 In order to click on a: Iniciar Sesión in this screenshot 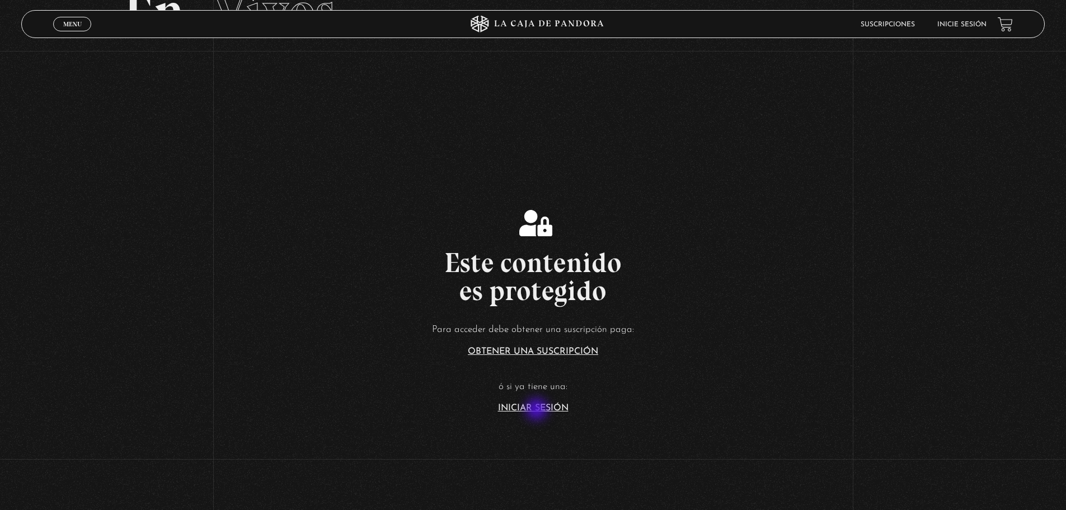, I will do `click(533, 408)`.